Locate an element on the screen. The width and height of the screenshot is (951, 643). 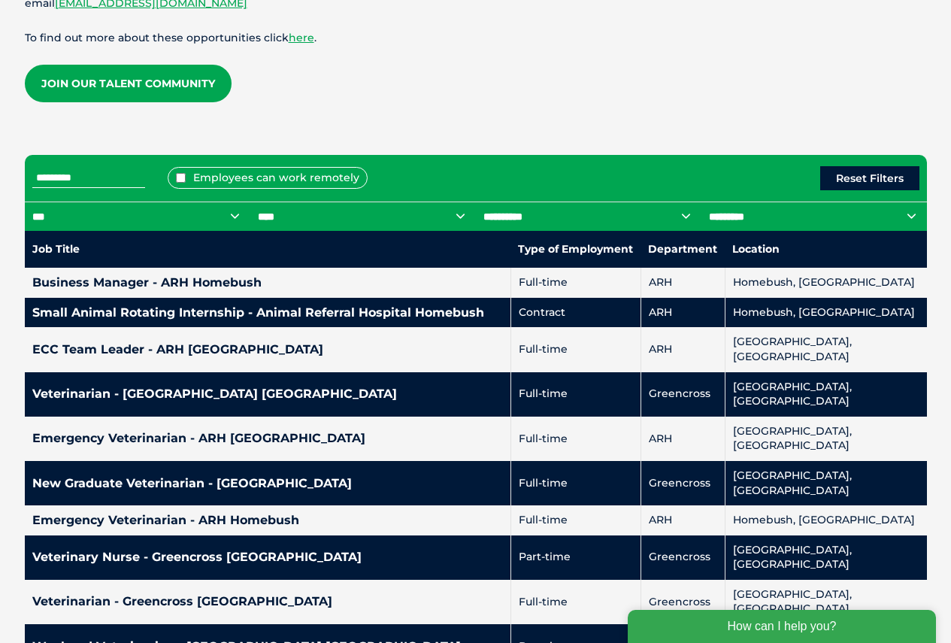
a: Join our Talent Community is located at coordinates (128, 83).